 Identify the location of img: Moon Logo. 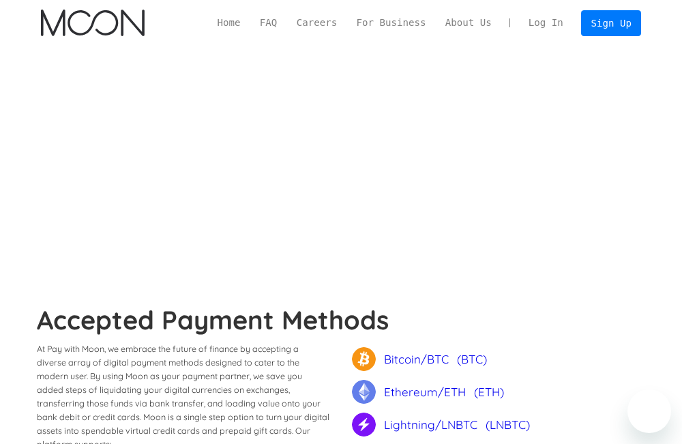
(93, 23).